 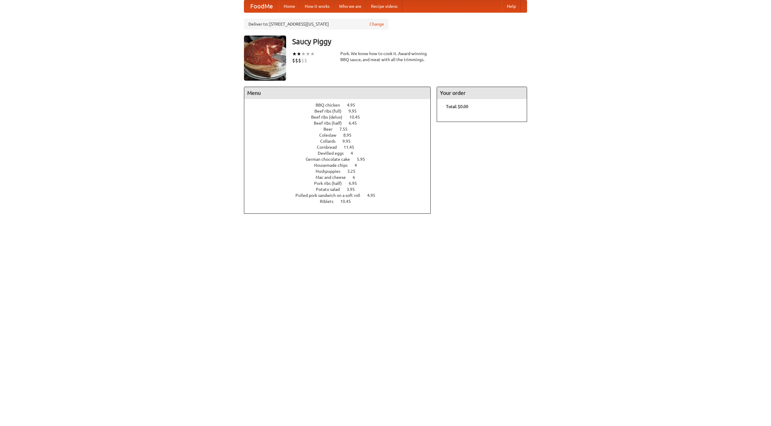 What do you see at coordinates (265, 58) in the screenshot?
I see `img: angular.jpg` at bounding box center [265, 58].